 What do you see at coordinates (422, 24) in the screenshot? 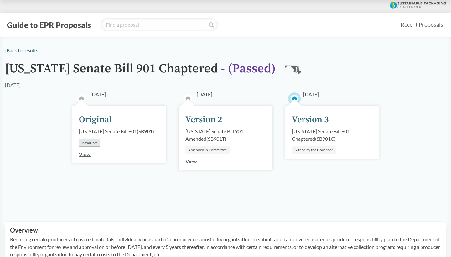
I see `a: Recent Proposals` at bounding box center [422, 24].